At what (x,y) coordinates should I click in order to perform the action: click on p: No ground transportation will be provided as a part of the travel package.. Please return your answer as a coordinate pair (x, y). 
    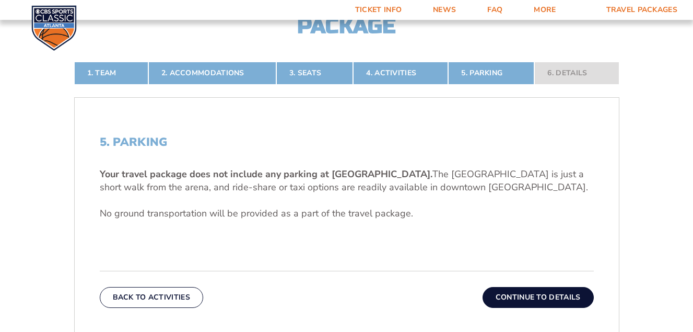
    Looking at the image, I should click on (347, 213).